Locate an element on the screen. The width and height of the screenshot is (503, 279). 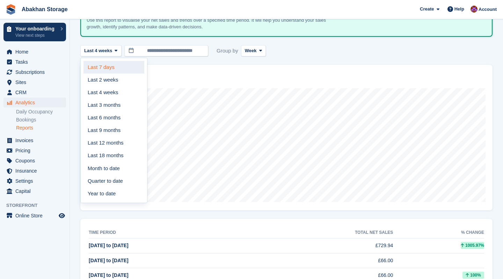
th: % change is located at coordinates (439, 232).